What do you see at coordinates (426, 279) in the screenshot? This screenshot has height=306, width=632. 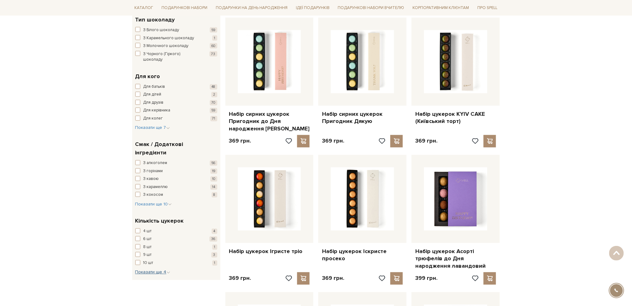 I see `p: 399 грн.` at bounding box center [426, 279].